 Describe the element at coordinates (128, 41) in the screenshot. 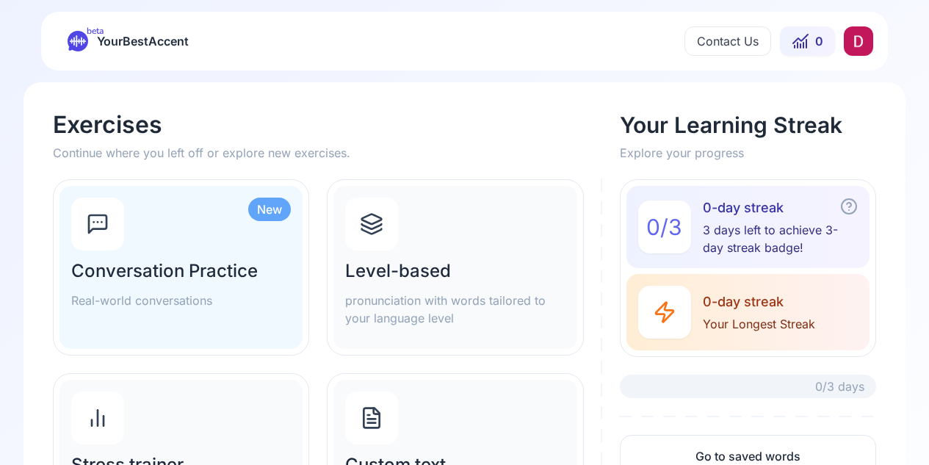

I see `a: betaYourBestAccent` at that location.